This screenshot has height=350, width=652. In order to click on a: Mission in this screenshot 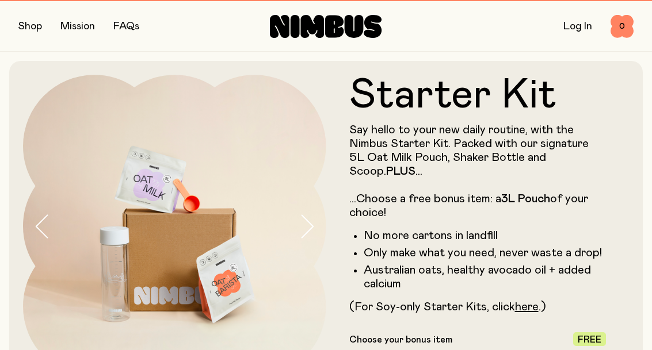, I will do `click(78, 26)`.